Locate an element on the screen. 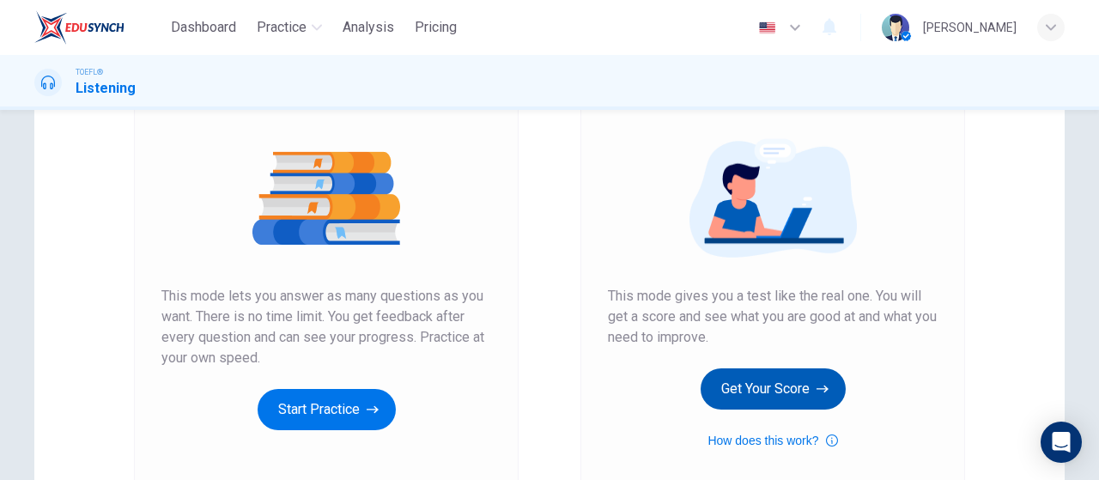  a: Pricing is located at coordinates (435, 27).